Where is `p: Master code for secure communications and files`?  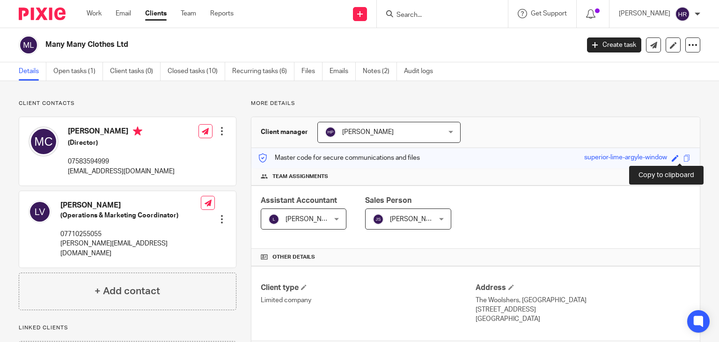
p: Master code for secure communications and files is located at coordinates (339, 158).